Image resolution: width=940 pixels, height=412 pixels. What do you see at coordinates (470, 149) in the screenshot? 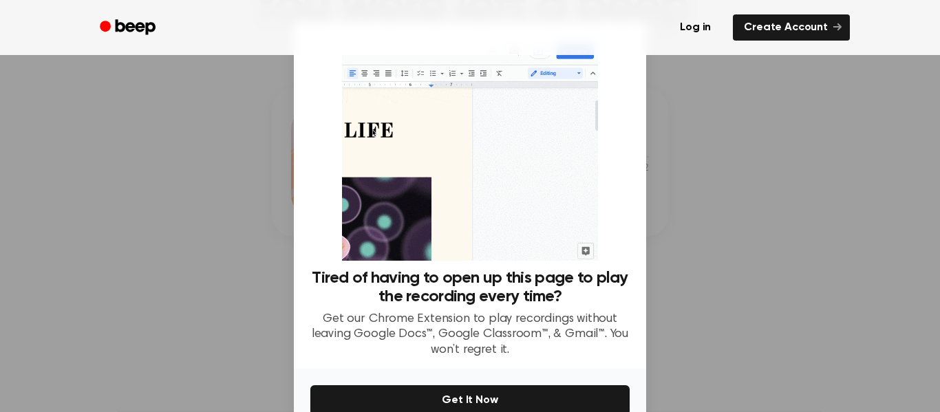
I see `img: Beep extension in action` at bounding box center [470, 149].